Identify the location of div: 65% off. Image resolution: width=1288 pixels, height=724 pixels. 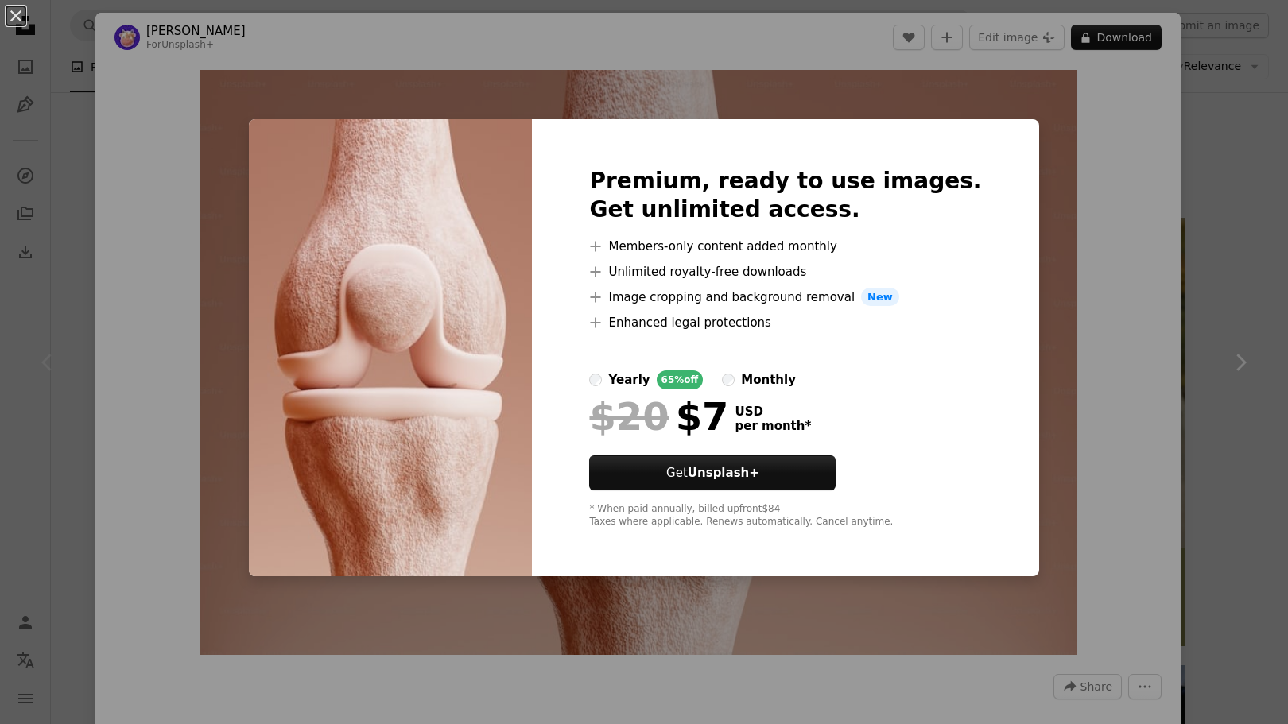
(680, 380).